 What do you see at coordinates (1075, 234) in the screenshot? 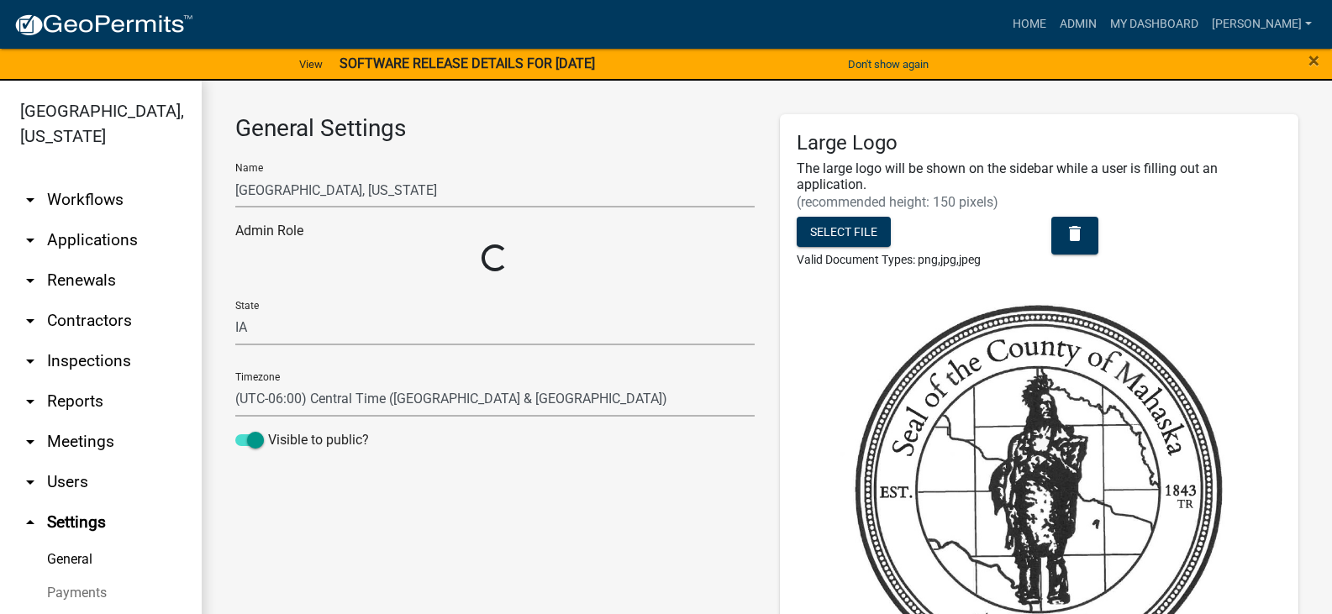
I see `i: delete` at bounding box center [1075, 234].